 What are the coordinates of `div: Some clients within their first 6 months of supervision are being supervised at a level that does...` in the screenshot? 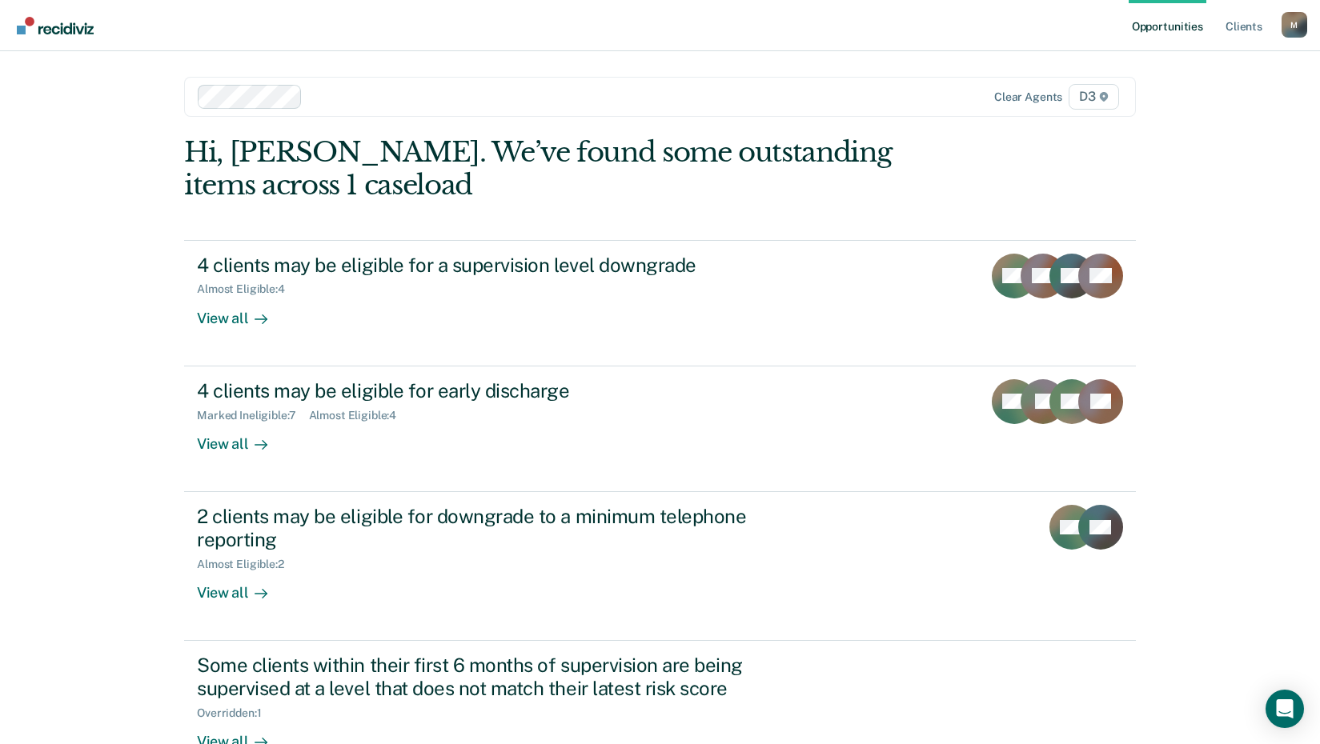 It's located at (478, 677).